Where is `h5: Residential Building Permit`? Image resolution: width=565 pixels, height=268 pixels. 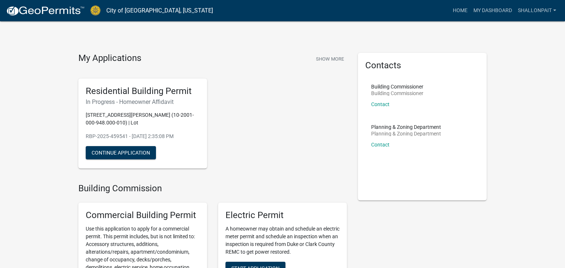 h5: Residential Building Permit is located at coordinates (143, 91).